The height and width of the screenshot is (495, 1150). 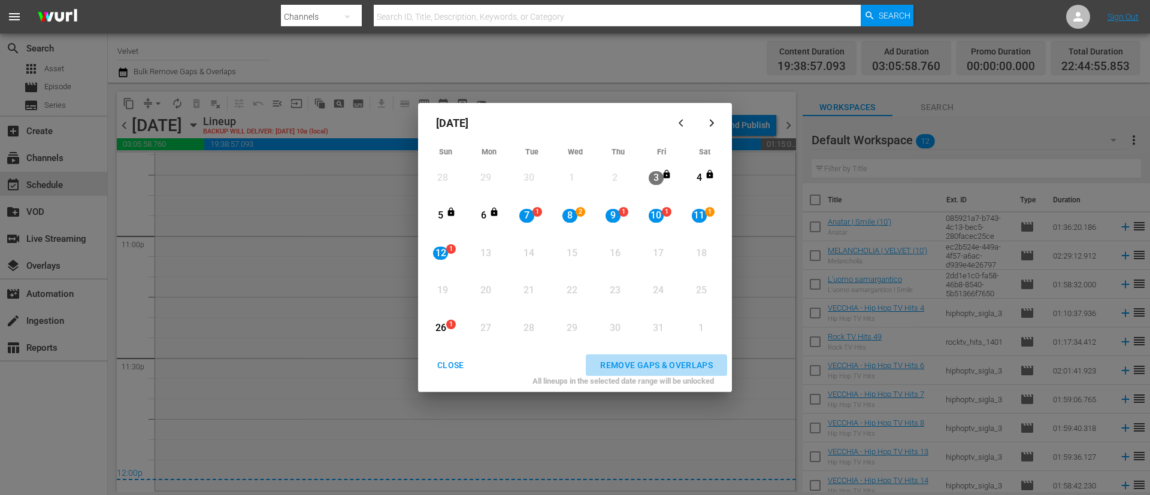 What do you see at coordinates (532, 151) in the screenshot?
I see `span: Tue` at bounding box center [532, 151].